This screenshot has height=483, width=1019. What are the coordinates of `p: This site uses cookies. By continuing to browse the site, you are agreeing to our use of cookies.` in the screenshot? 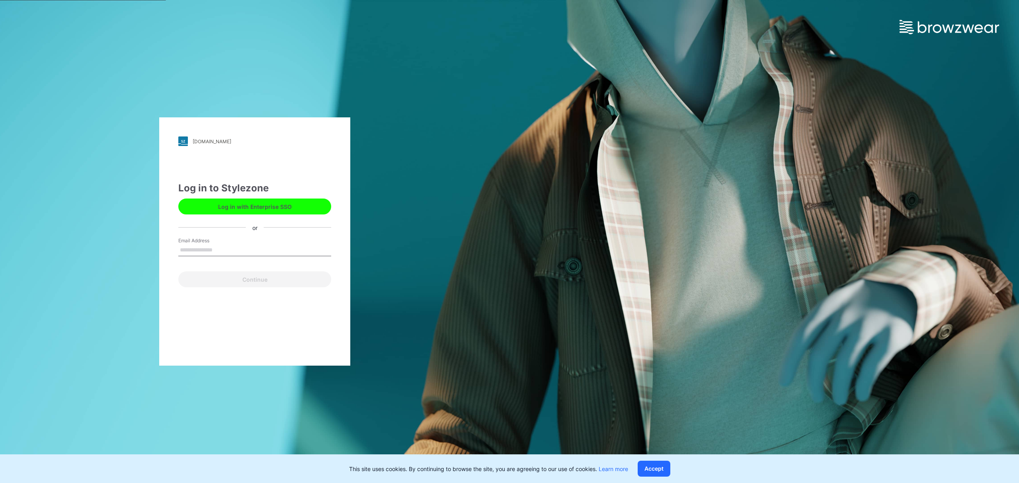 It's located at (488, 469).